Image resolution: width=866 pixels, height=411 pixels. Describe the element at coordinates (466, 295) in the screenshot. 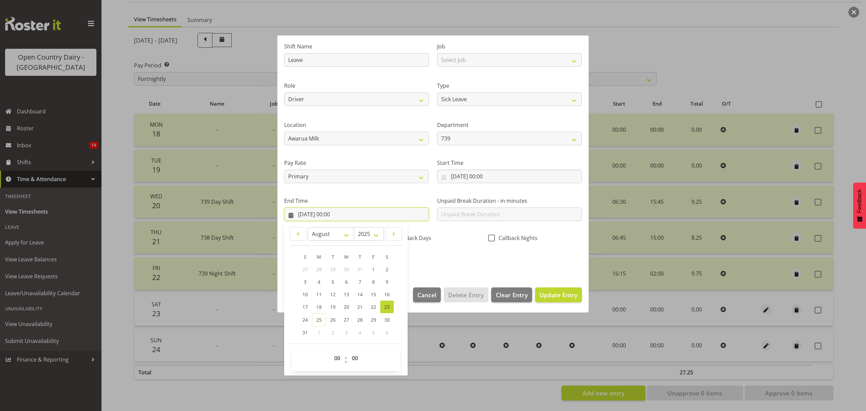

I see `button: Delete Entry` at that location.